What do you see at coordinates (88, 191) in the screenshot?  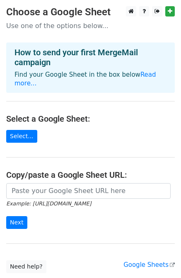 I see `input: Paste your Google Sheet URL here` at bounding box center [88, 191].